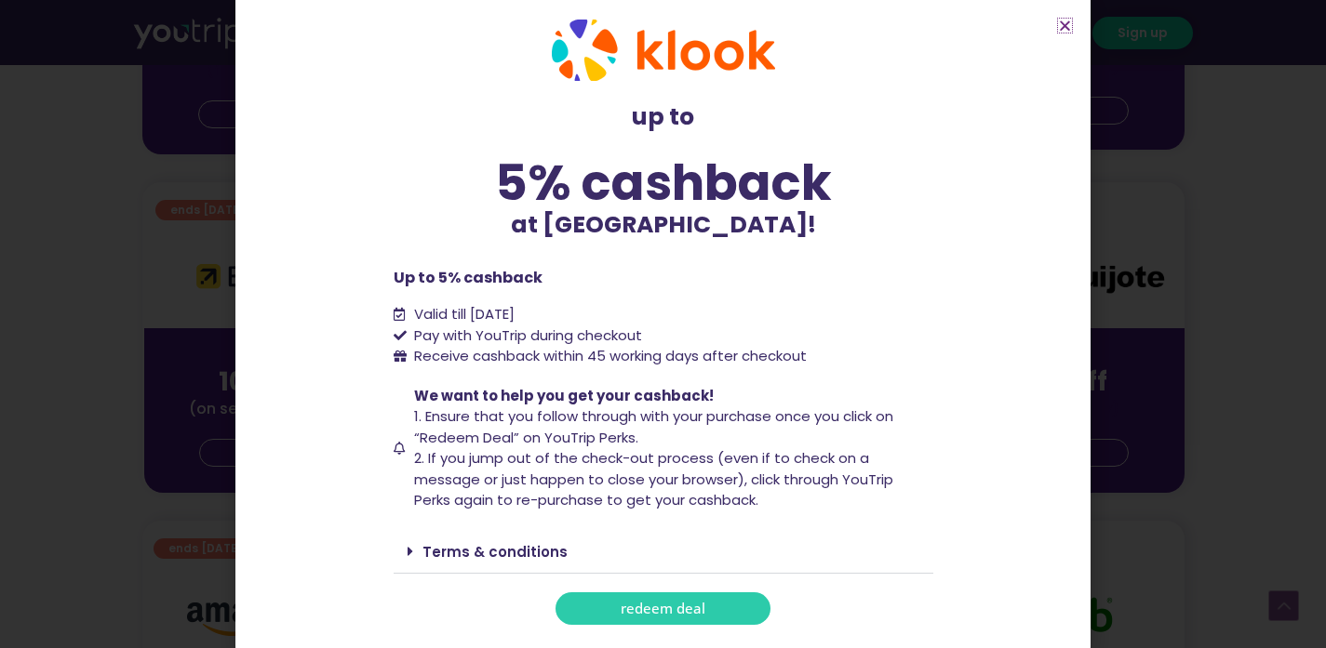  I want to click on span: We want to help you get your cashback!, so click(564, 395).